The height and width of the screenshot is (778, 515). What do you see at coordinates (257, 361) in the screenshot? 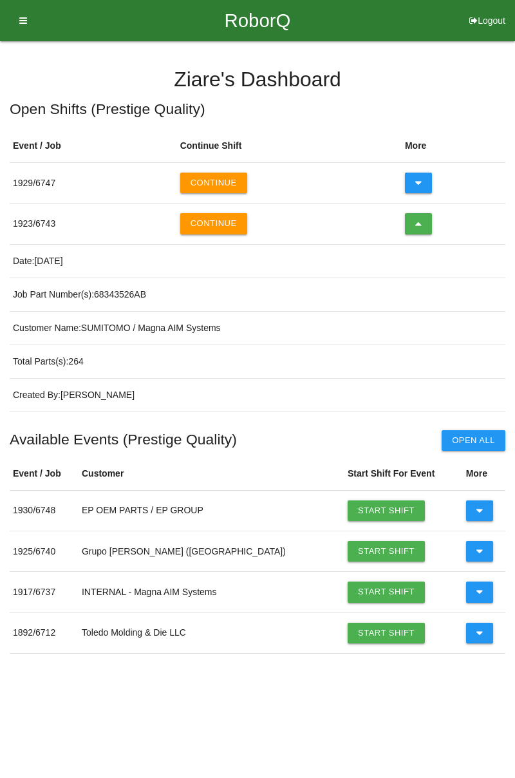
I see `td: Total Parts(s): 264` at bounding box center [257, 361].